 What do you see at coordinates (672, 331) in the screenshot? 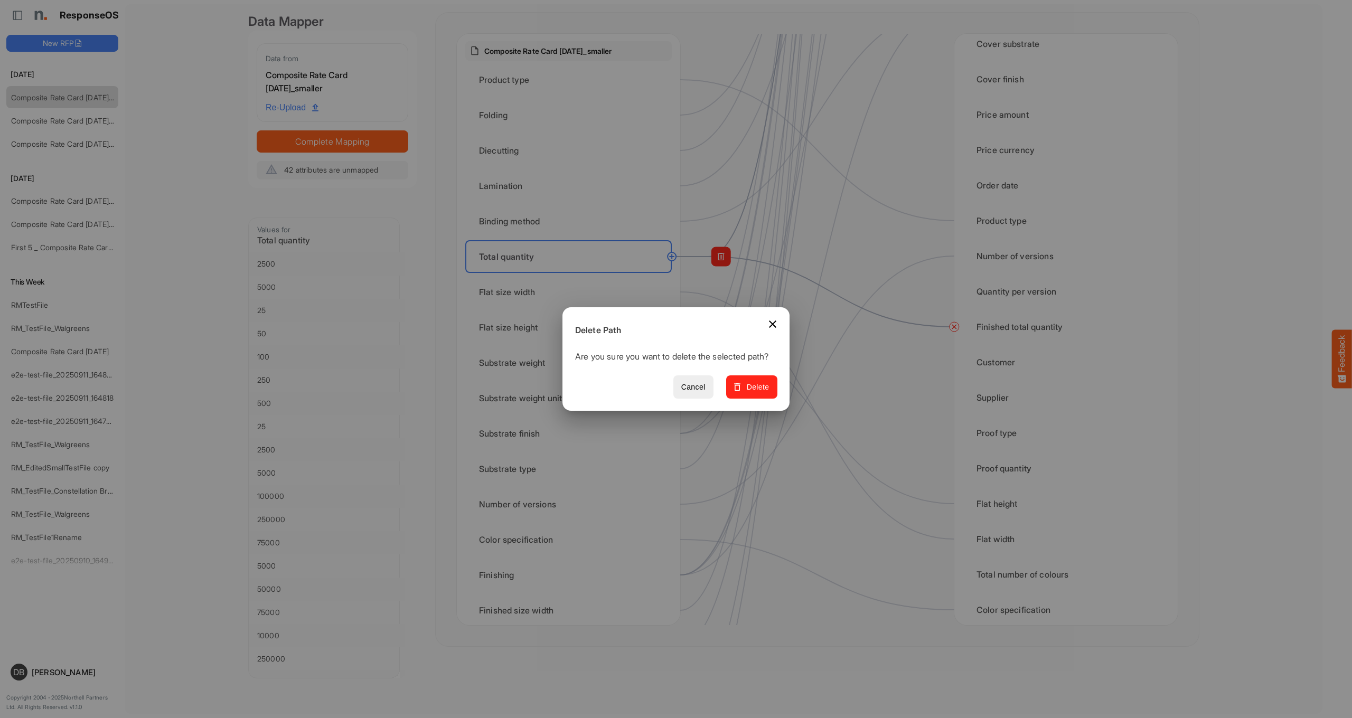
I see `h6: Delete Path` at bounding box center [672, 331].